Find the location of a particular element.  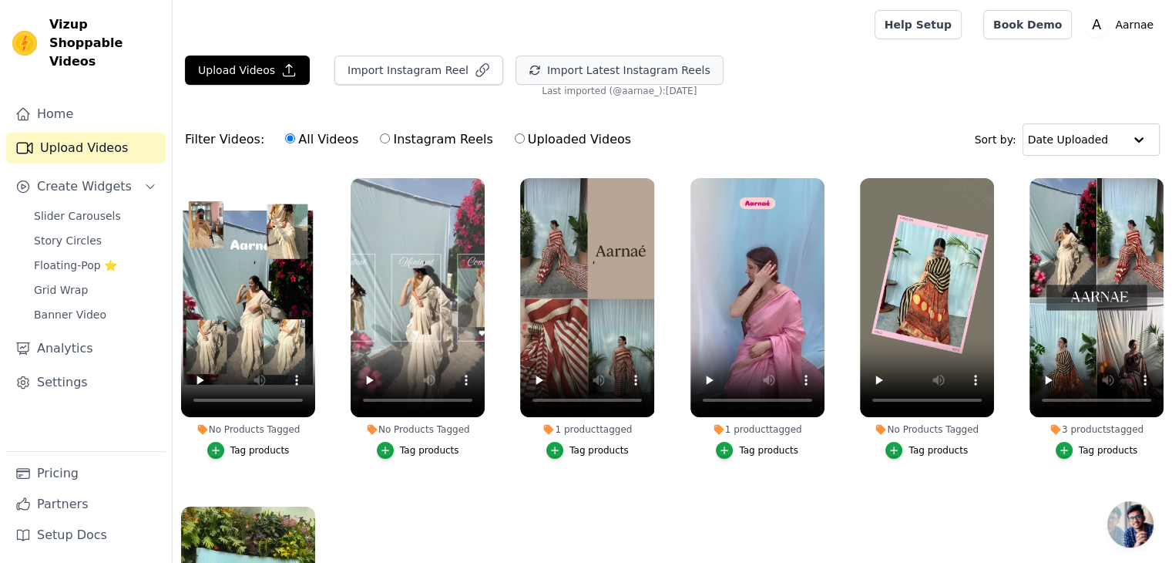

span: Slider Carousels is located at coordinates (77, 216).